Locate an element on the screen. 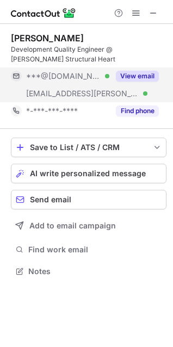 Image resolution: width=173 pixels, height=347 pixels. button: Find work email is located at coordinates (89, 250).